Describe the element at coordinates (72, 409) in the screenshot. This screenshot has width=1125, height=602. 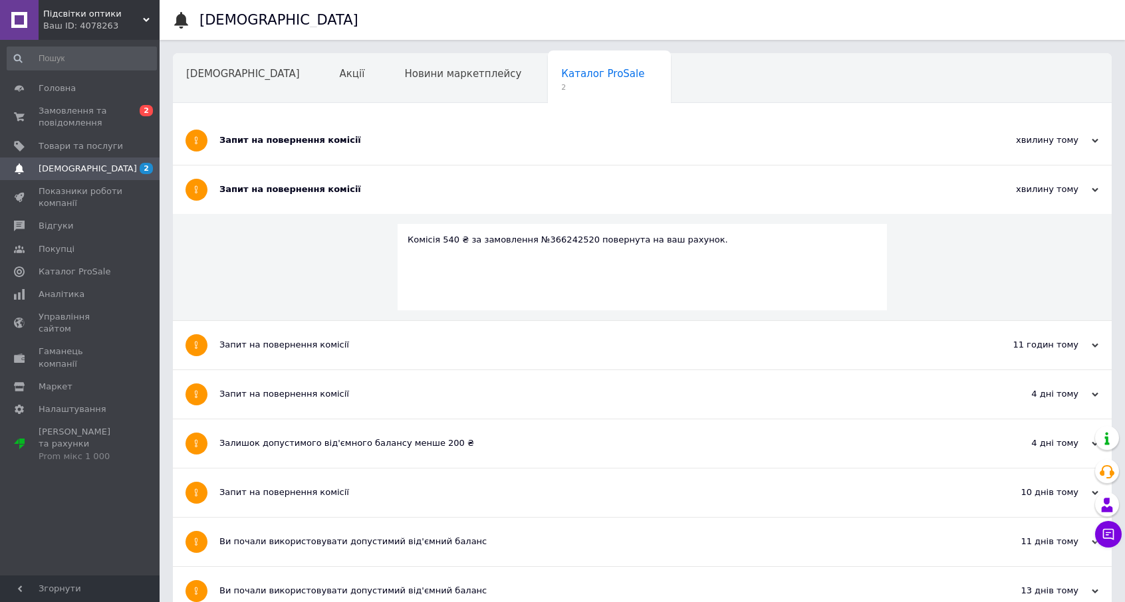
I see `span: Налаштування` at that location.